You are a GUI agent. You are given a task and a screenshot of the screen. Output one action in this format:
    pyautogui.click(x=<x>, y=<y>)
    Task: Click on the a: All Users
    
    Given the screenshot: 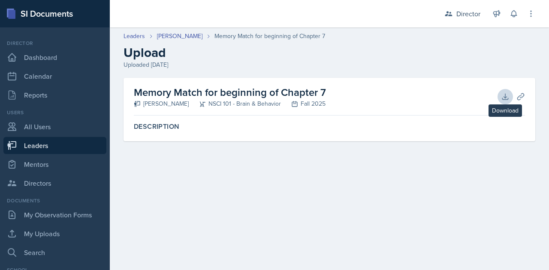 What is the action you would take?
    pyautogui.click(x=55, y=127)
    